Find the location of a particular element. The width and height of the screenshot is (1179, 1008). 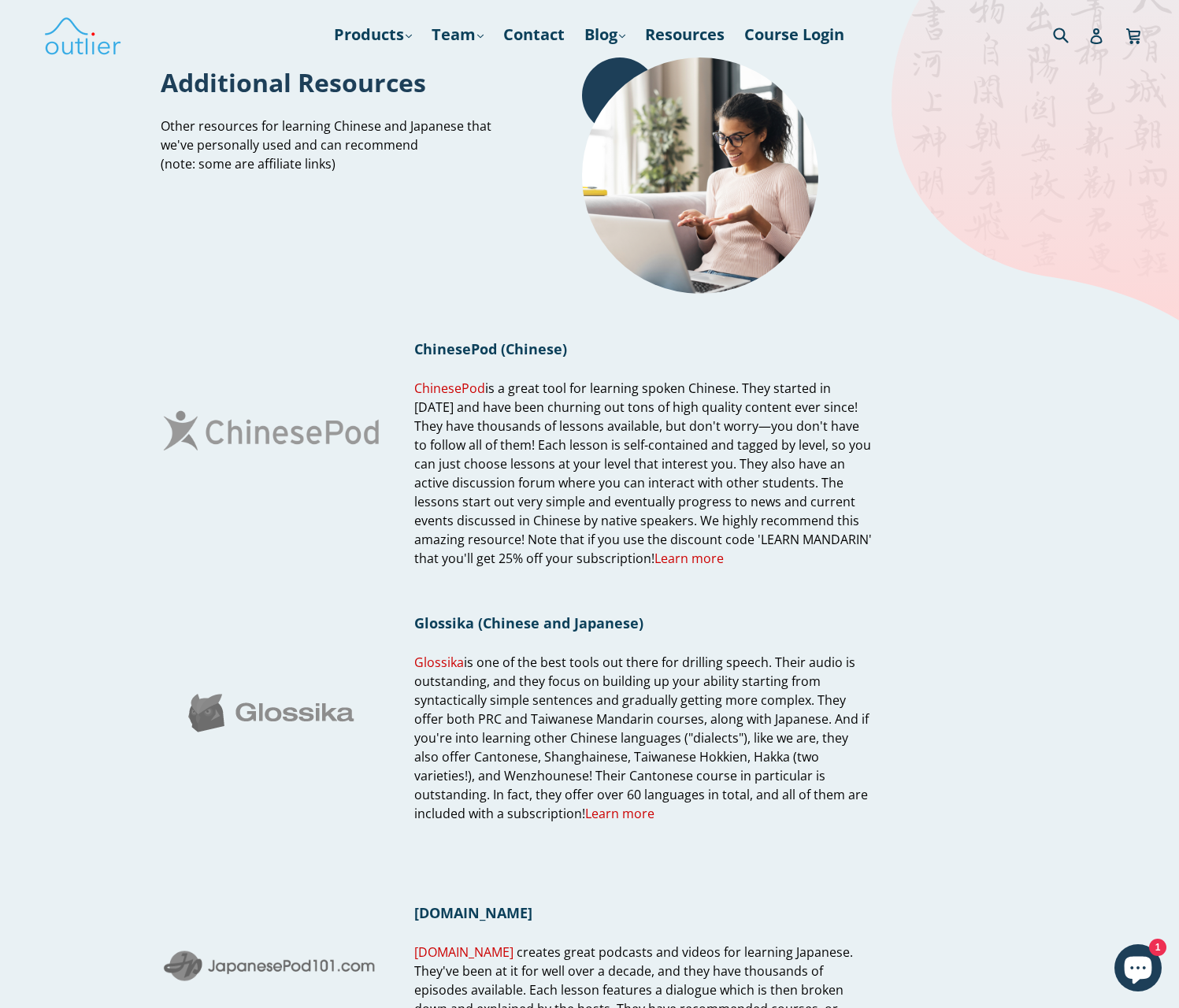

a: Glossika is located at coordinates (439, 662).